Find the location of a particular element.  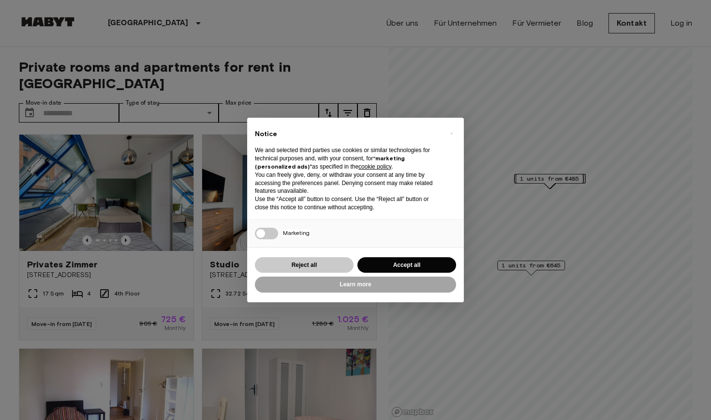

span: Marketing is located at coordinates (296, 232).